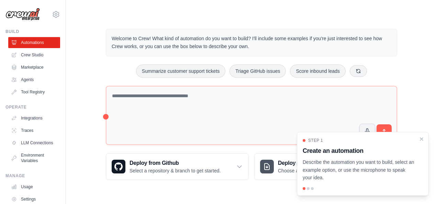 This screenshot has height=204, width=437. I want to click on a: Traces, so click(34, 130).